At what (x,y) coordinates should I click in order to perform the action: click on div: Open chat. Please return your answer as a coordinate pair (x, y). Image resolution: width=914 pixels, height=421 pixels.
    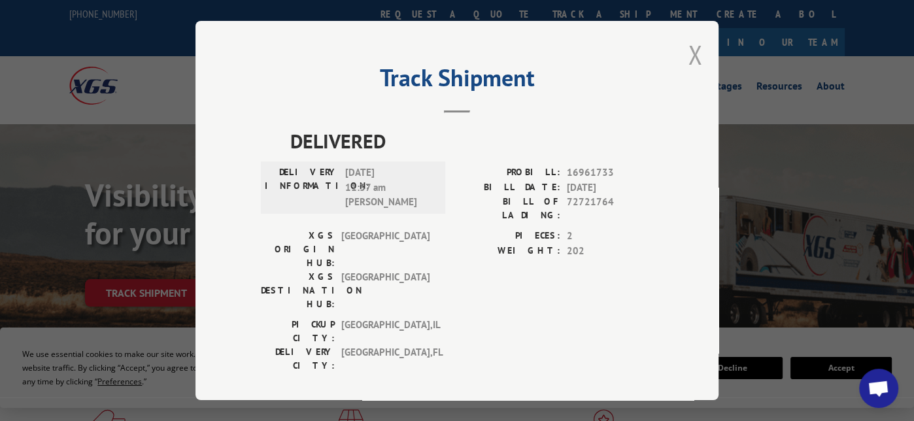
    Looking at the image, I should click on (879, 388).